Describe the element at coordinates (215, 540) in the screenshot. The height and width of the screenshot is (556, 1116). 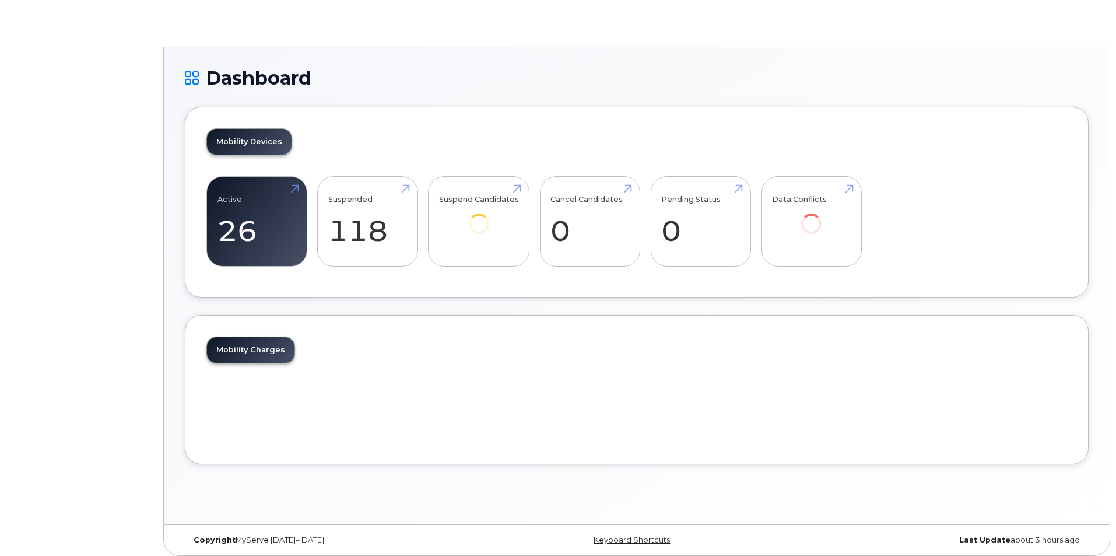
I see `strong: Copyright` at that location.